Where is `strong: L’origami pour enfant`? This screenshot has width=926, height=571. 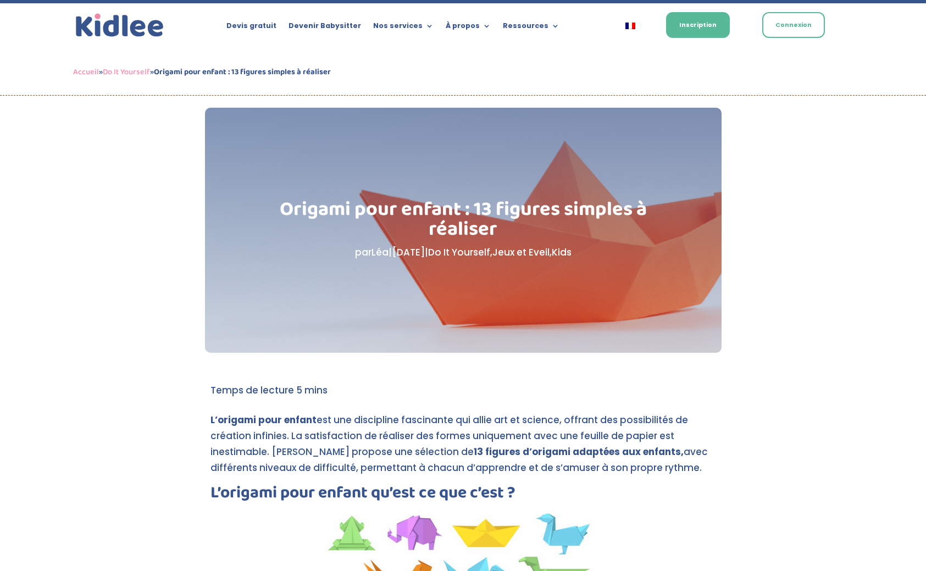
strong: L’origami pour enfant is located at coordinates (263, 420).